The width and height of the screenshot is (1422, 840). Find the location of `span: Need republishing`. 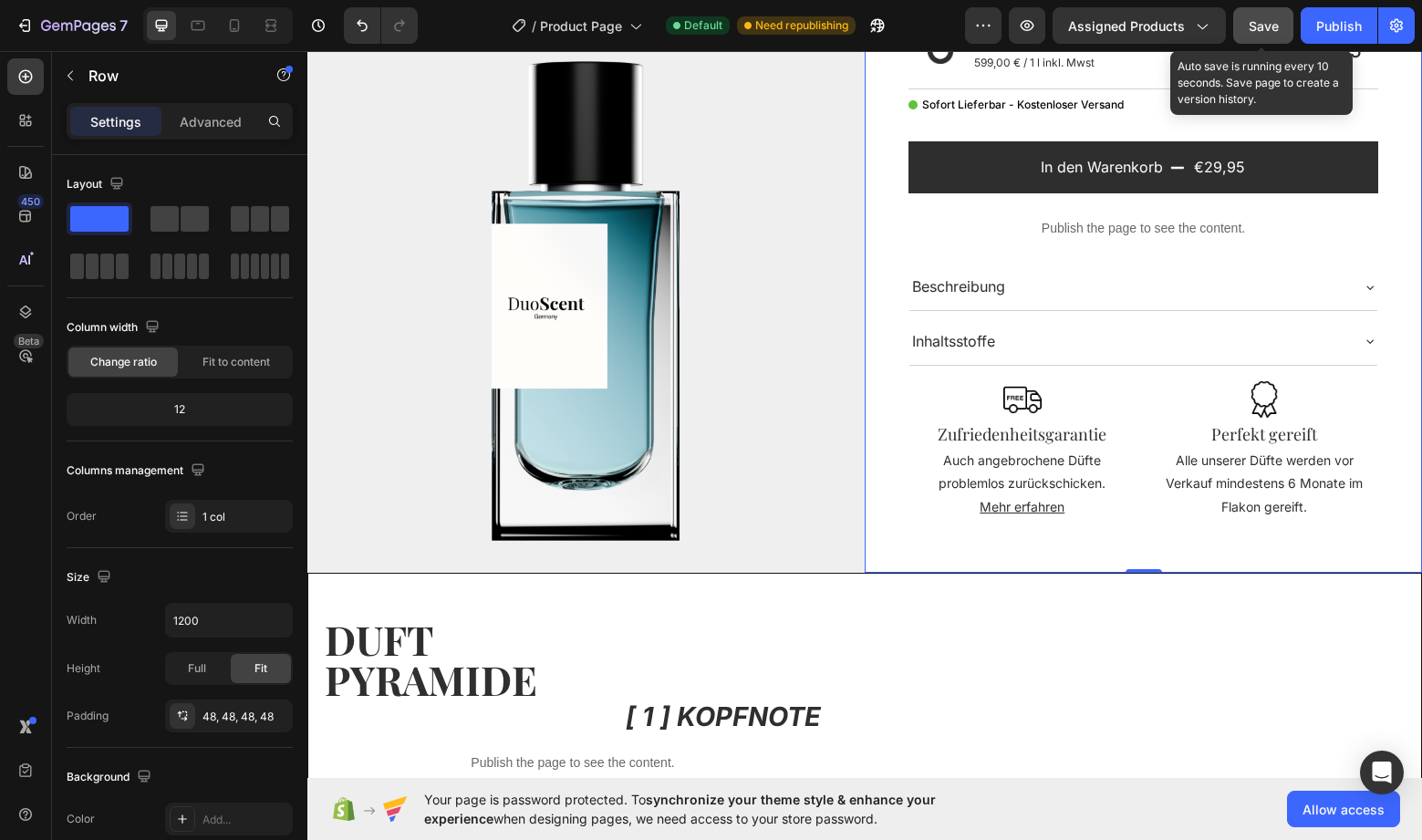

span: Need republishing is located at coordinates (802, 25).